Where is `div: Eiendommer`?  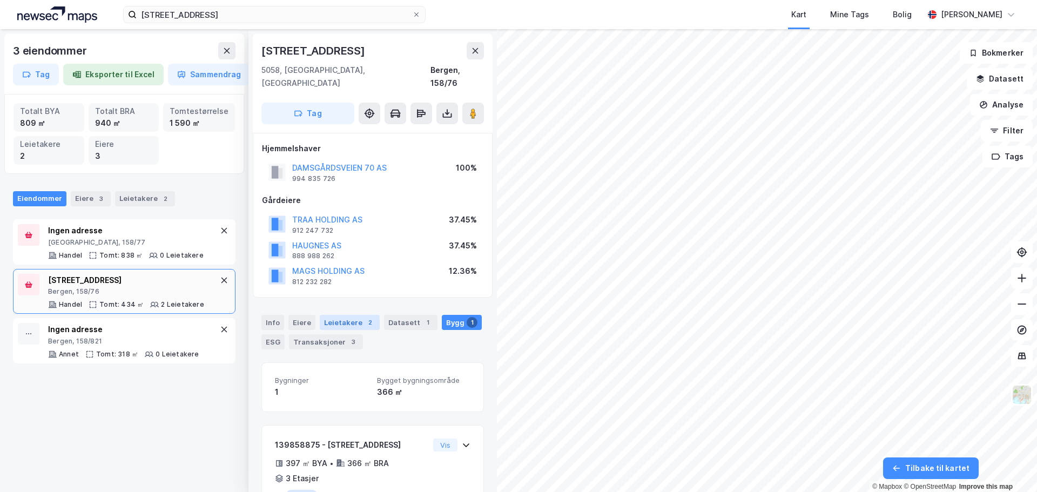
div: Eiendommer is located at coordinates (39, 199).